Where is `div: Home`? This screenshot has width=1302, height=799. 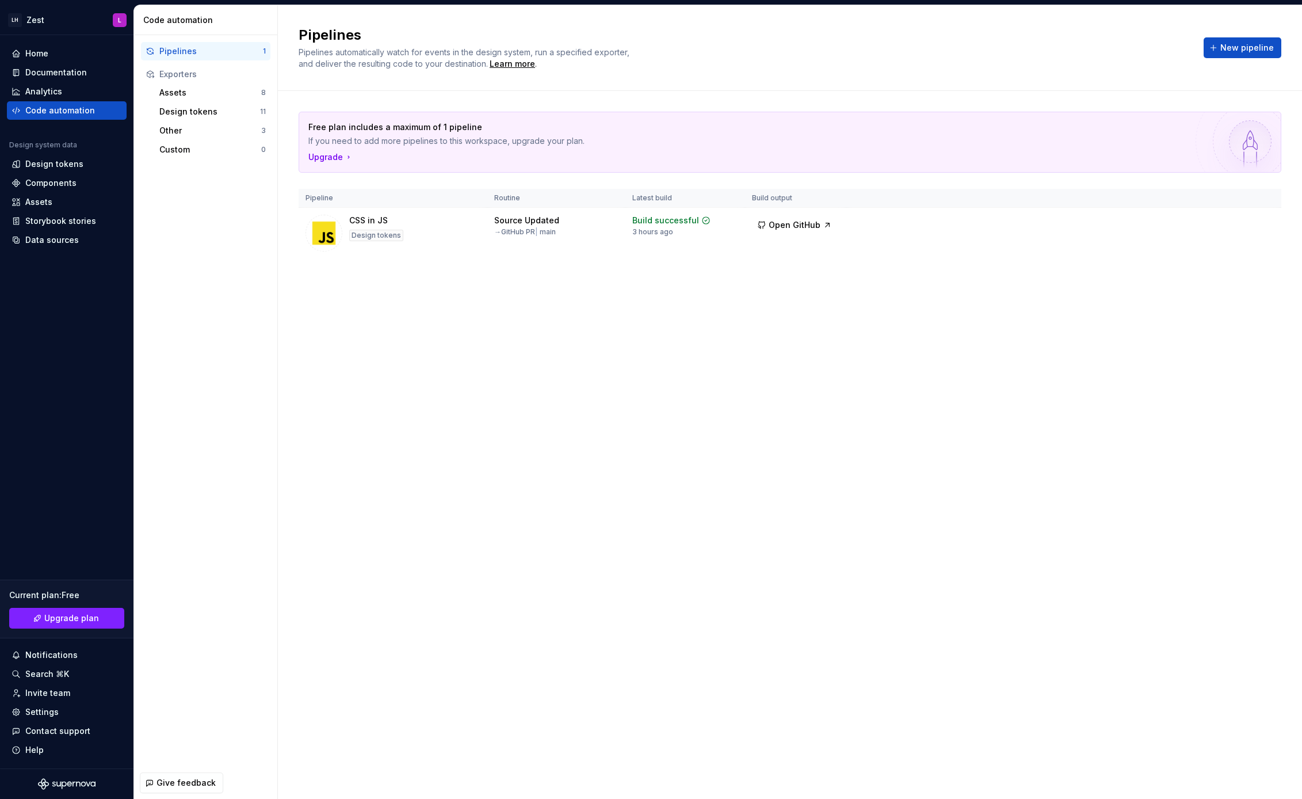
div: Home is located at coordinates (37, 54).